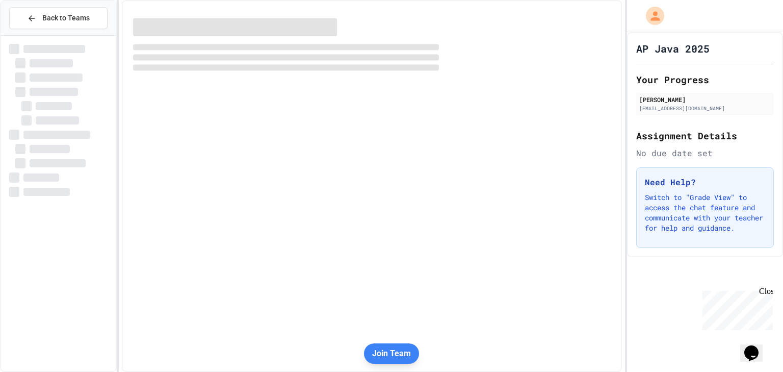 The image size is (783, 372). What do you see at coordinates (705, 153) in the screenshot?
I see `div: No due date set` at bounding box center [705, 153].